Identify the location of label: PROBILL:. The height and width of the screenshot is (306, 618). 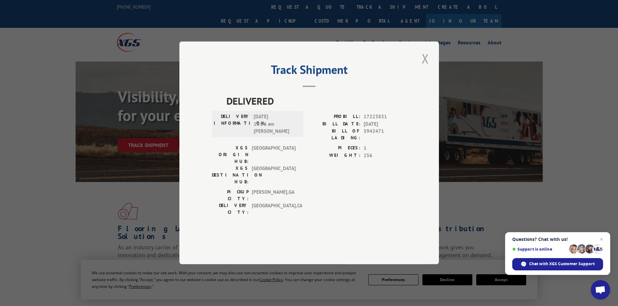
(335, 117).